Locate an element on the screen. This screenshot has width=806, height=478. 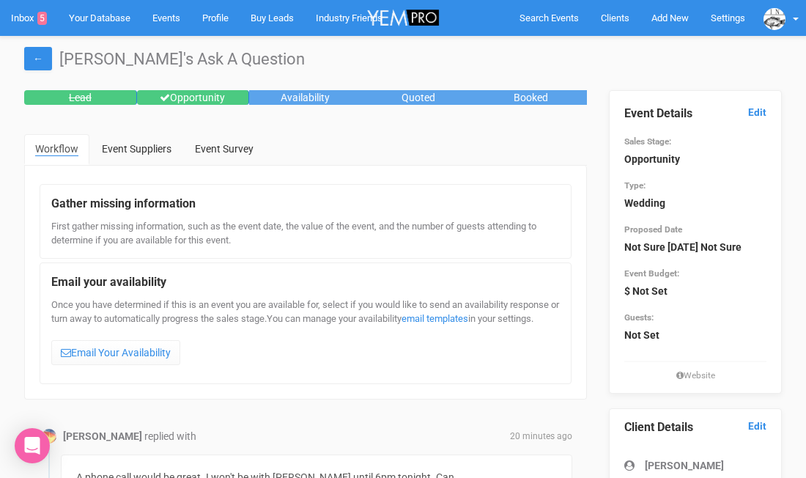
a: Email Your Availability is located at coordinates (116, 352).